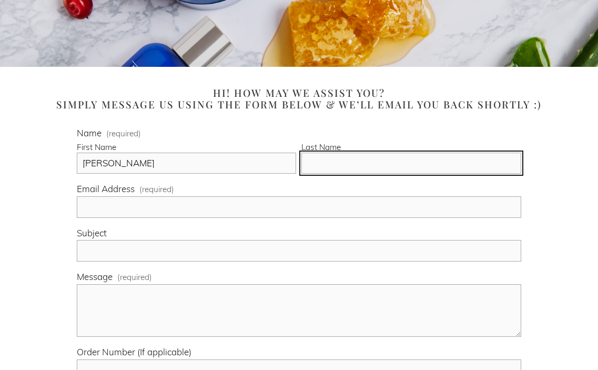 The width and height of the screenshot is (598, 370). I want to click on div: Last Name, so click(411, 147).